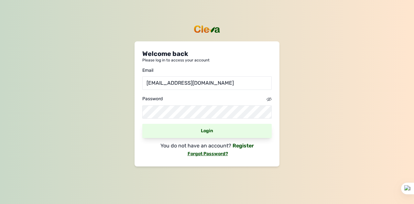  Describe the element at coordinates (243, 146) in the screenshot. I see `a: Register` at that location.